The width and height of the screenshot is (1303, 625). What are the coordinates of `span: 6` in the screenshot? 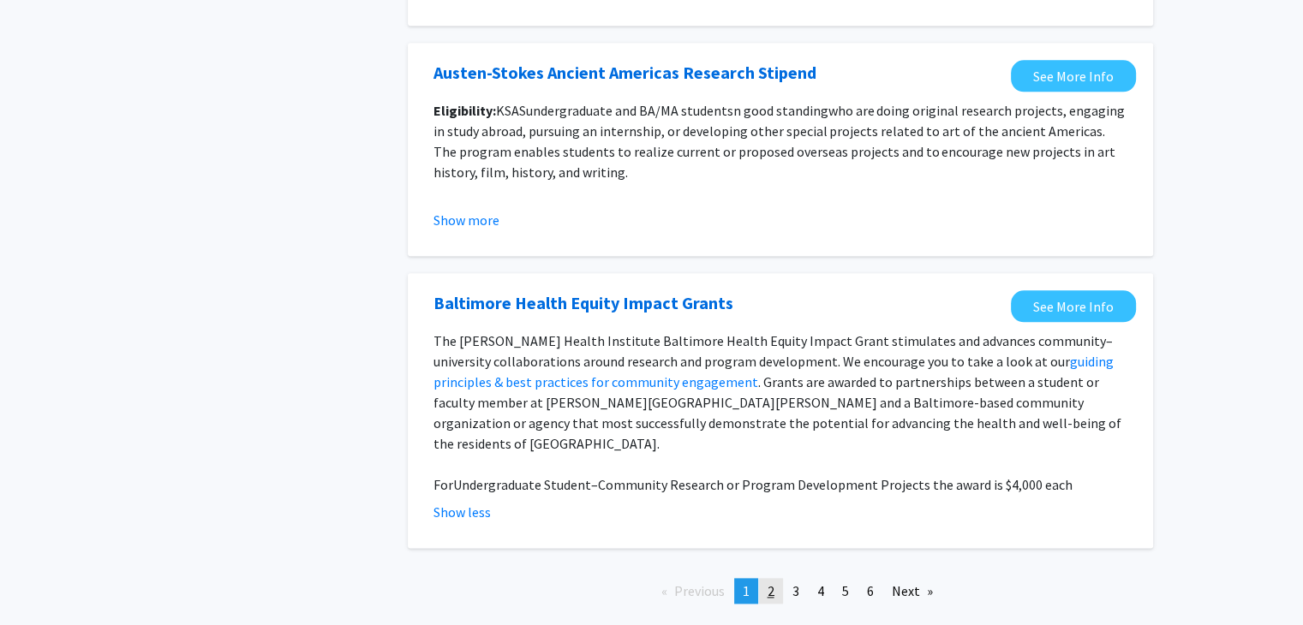 It's located at (870, 591).